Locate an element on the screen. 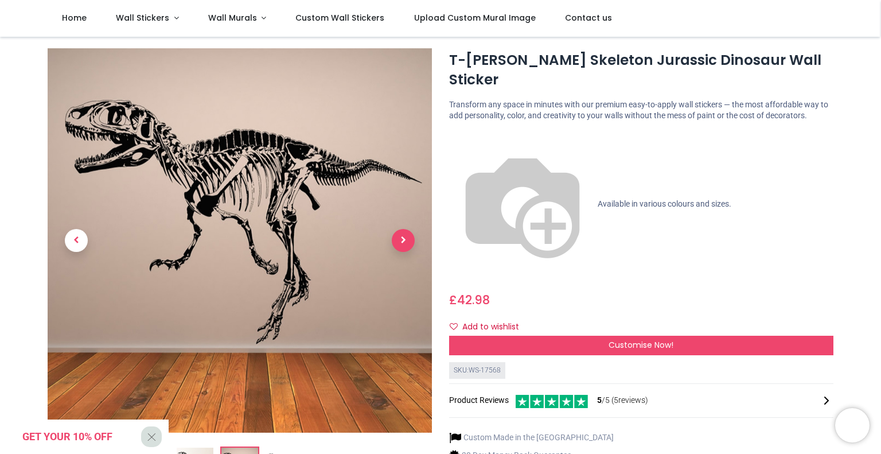 This screenshot has height=454, width=881. span: 5 is located at coordinates (600, 400).